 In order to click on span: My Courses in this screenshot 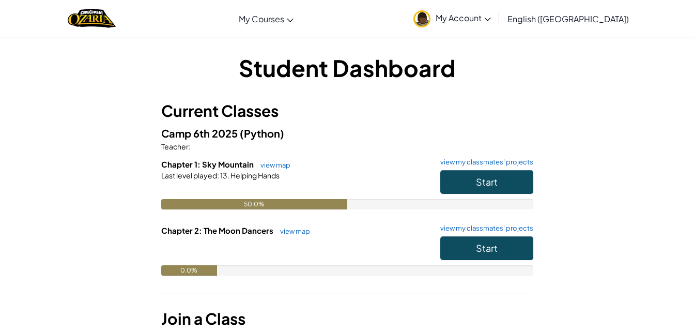, I will do `click(262, 19)`.